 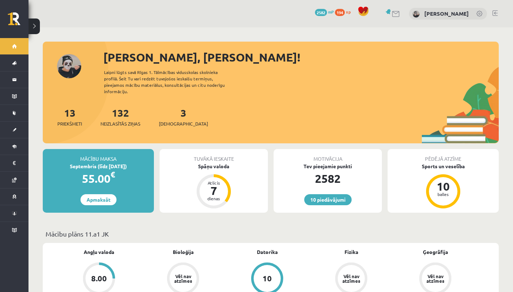 What do you see at coordinates (214, 183) in the screenshot?
I see `div: Atlicis` at bounding box center [214, 183].